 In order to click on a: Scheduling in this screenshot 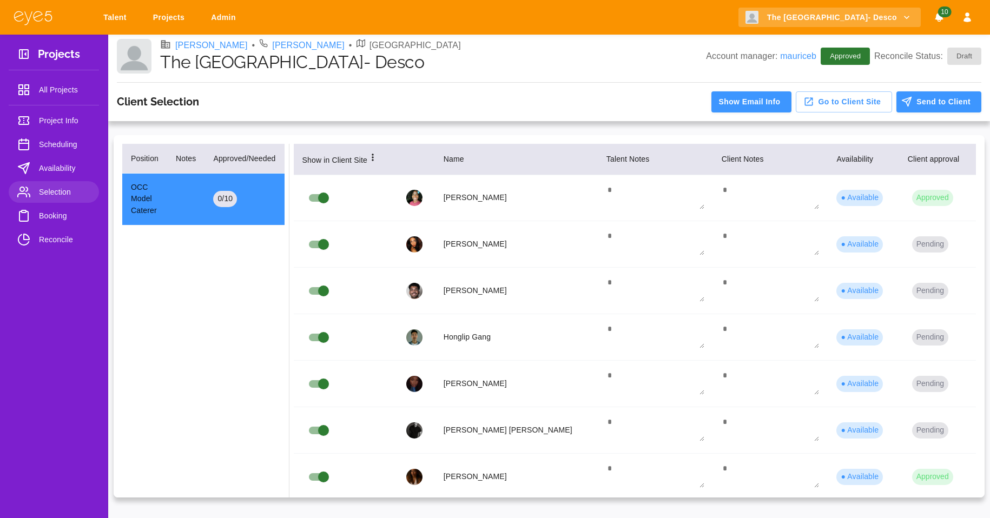, I will do `click(54, 144)`.